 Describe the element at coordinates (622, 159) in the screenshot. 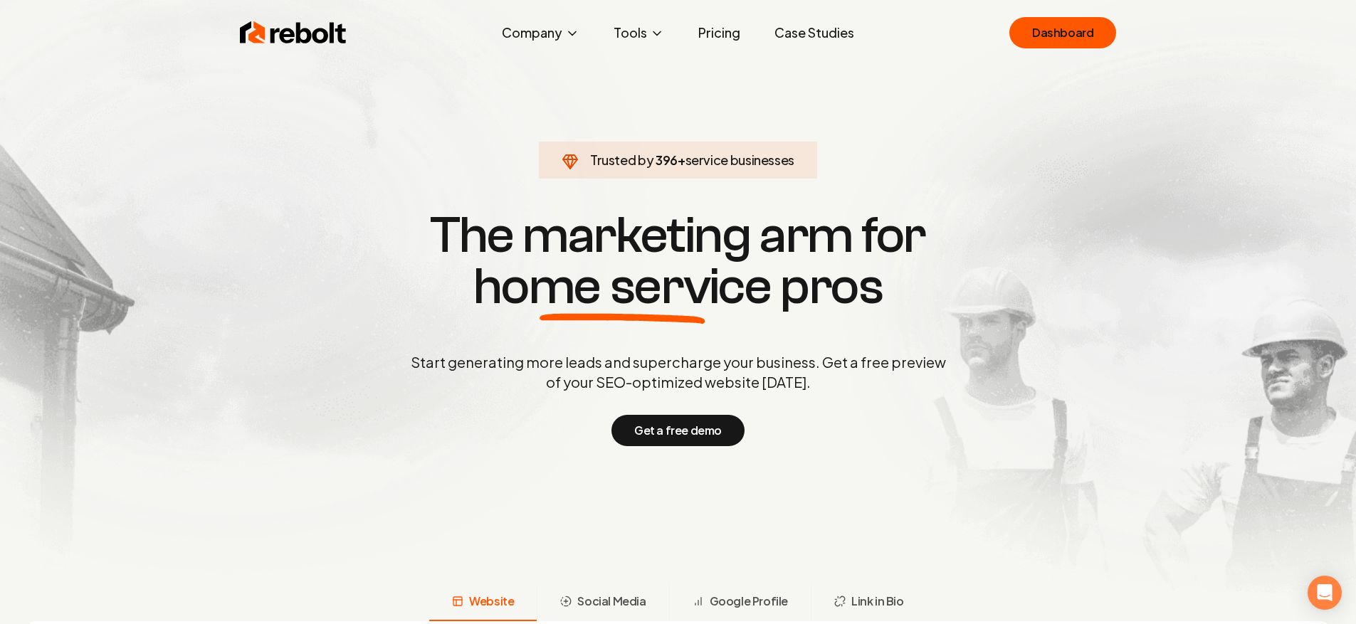

I see `span: Trusted by` at that location.